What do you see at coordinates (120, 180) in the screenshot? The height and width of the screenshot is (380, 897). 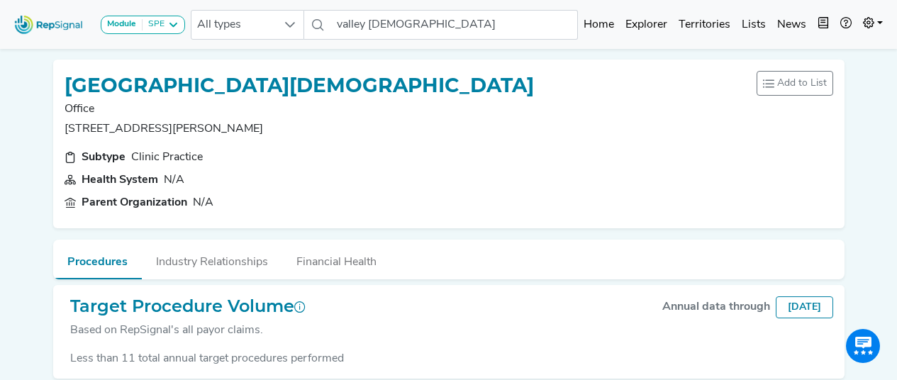 I see `div: Health System` at bounding box center [120, 180].